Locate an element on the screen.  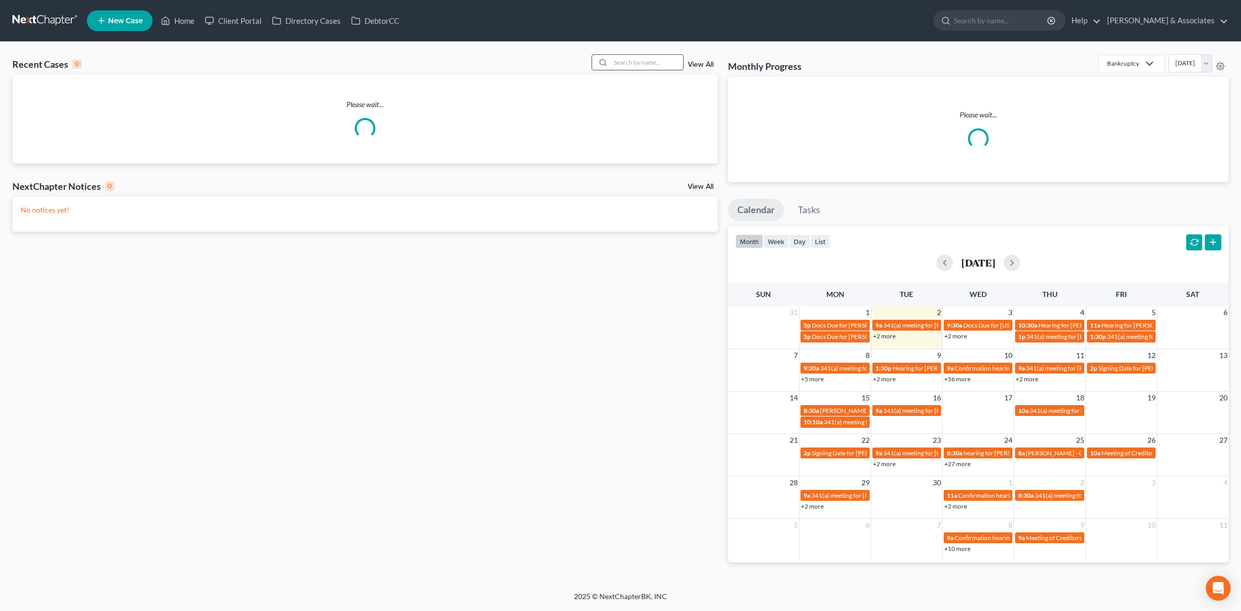
span: 2 is located at coordinates (939, 312).